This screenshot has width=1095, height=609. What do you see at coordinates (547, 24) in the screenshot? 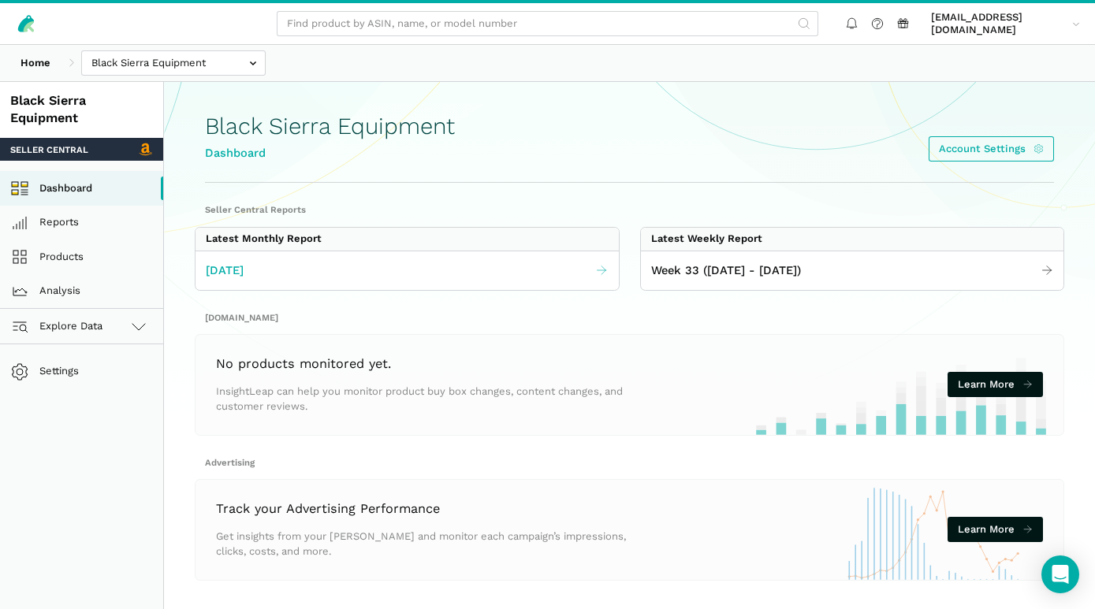
I see `input: Find product by ASIN, name, or model number` at bounding box center [547, 24].